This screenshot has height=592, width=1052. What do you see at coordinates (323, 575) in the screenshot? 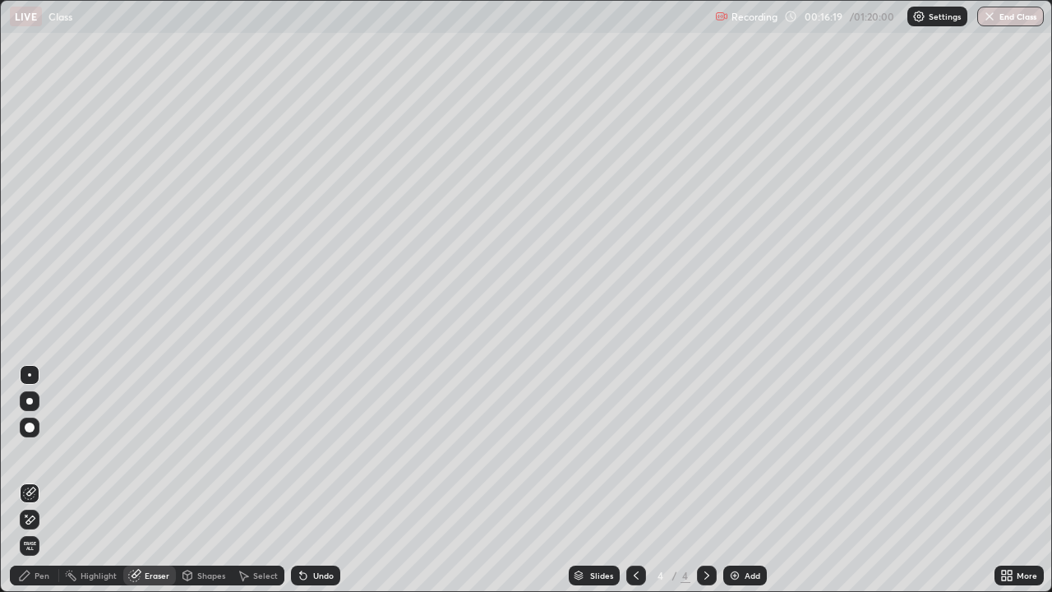
I see `div: Undo` at bounding box center [323, 575].